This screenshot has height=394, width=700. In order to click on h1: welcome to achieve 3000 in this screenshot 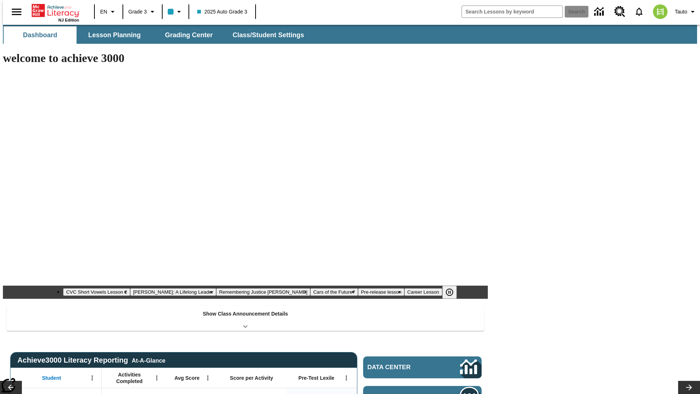, I will do `click(245, 58)`.